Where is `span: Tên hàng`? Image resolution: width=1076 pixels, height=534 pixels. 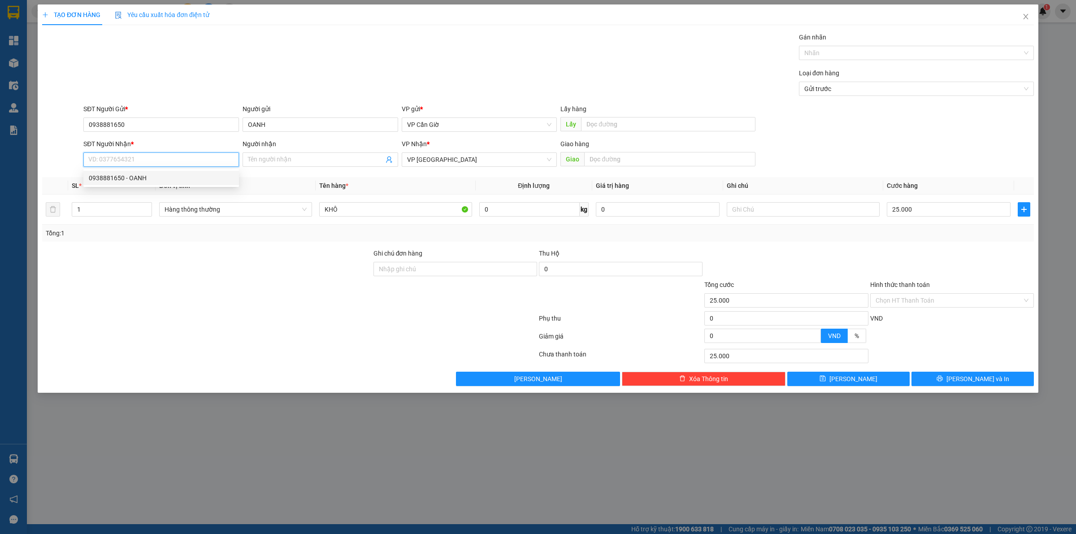 span: Tên hàng is located at coordinates (333, 186).